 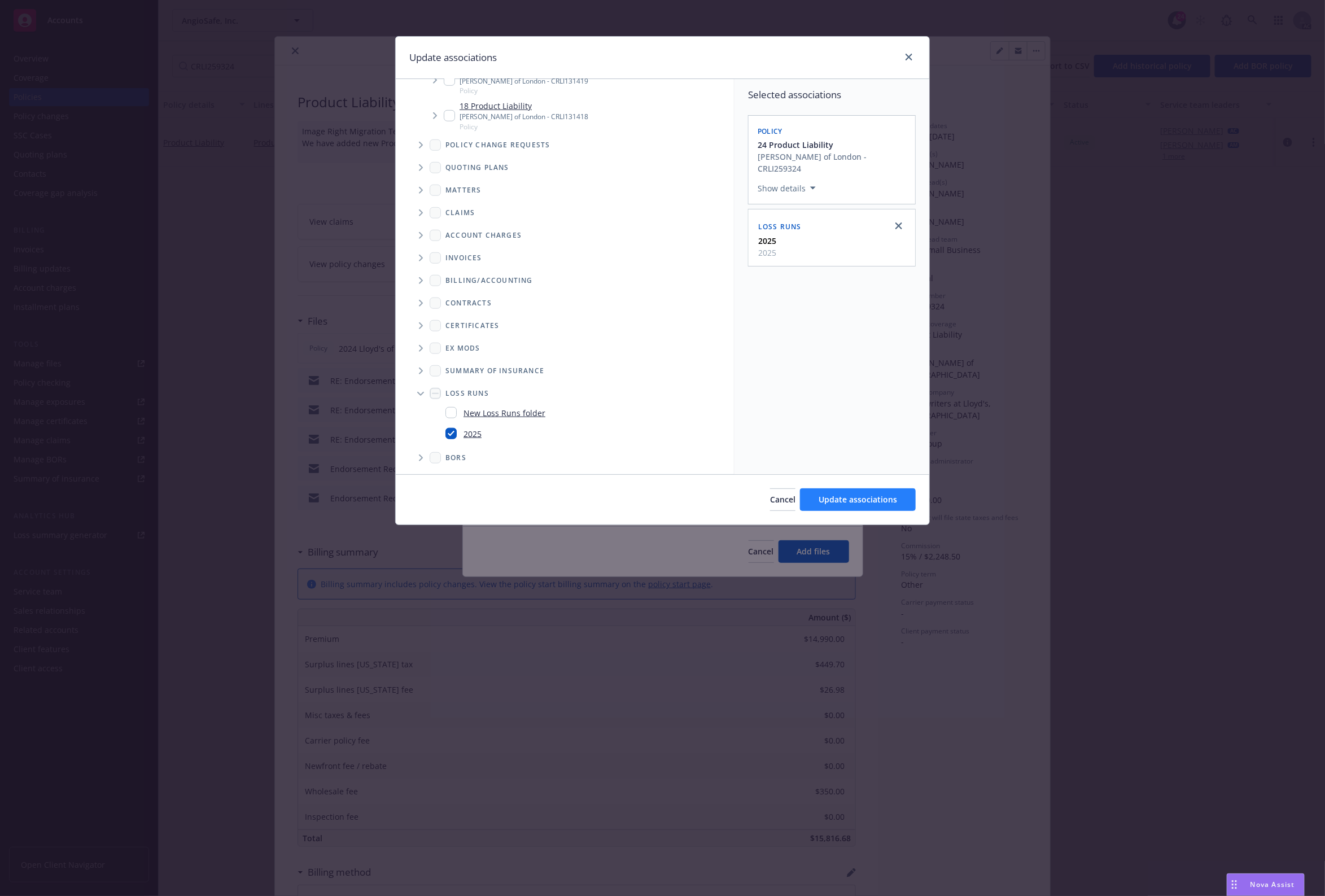 What do you see at coordinates (1234, 885) in the screenshot?
I see `div: Drag to move` at bounding box center [1234, 885].